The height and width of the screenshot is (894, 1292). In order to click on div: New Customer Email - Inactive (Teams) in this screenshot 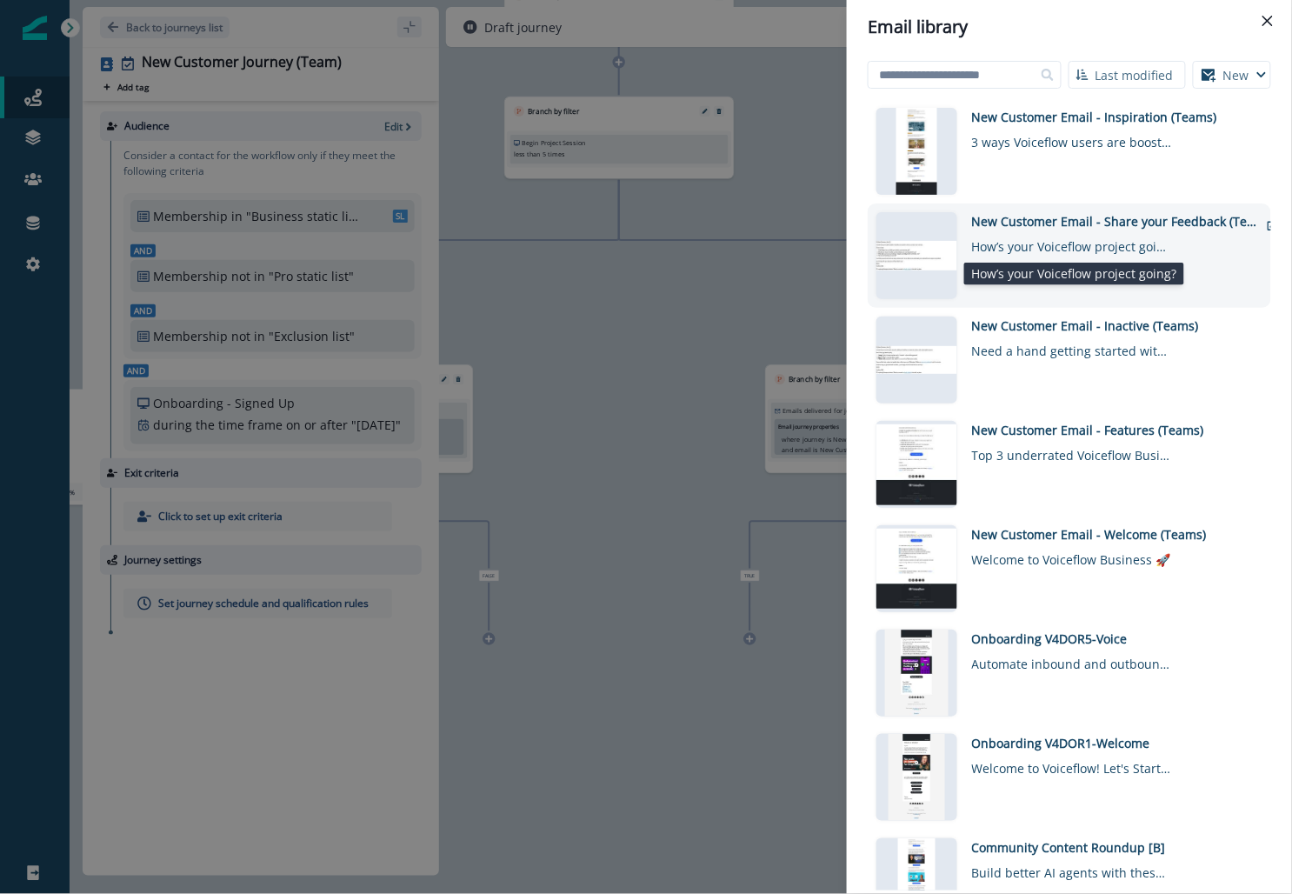, I will do `click(1116, 325)`.